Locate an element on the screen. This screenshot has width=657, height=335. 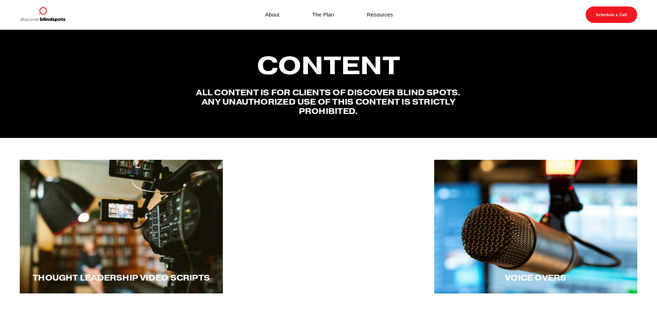
span: One word blogs is located at coordinates (328, 278).